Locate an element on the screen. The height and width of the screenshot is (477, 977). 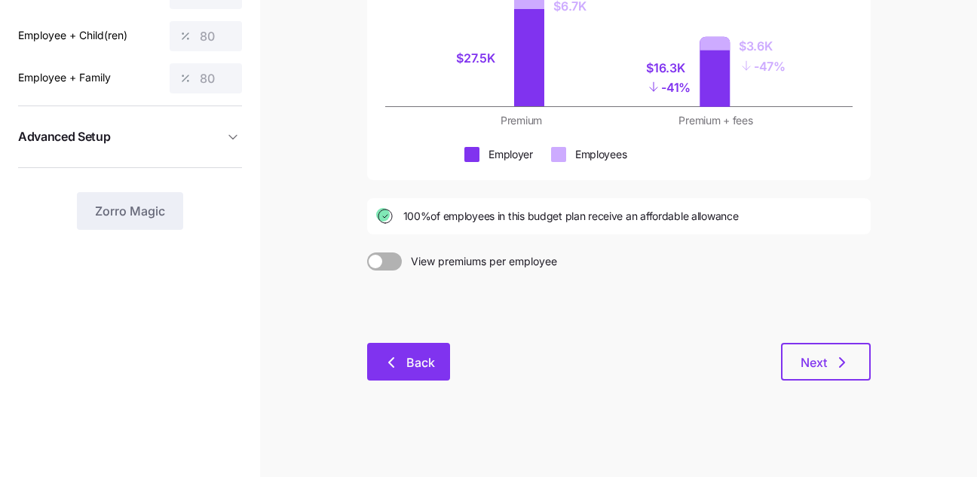
span: Back is located at coordinates (421, 363).